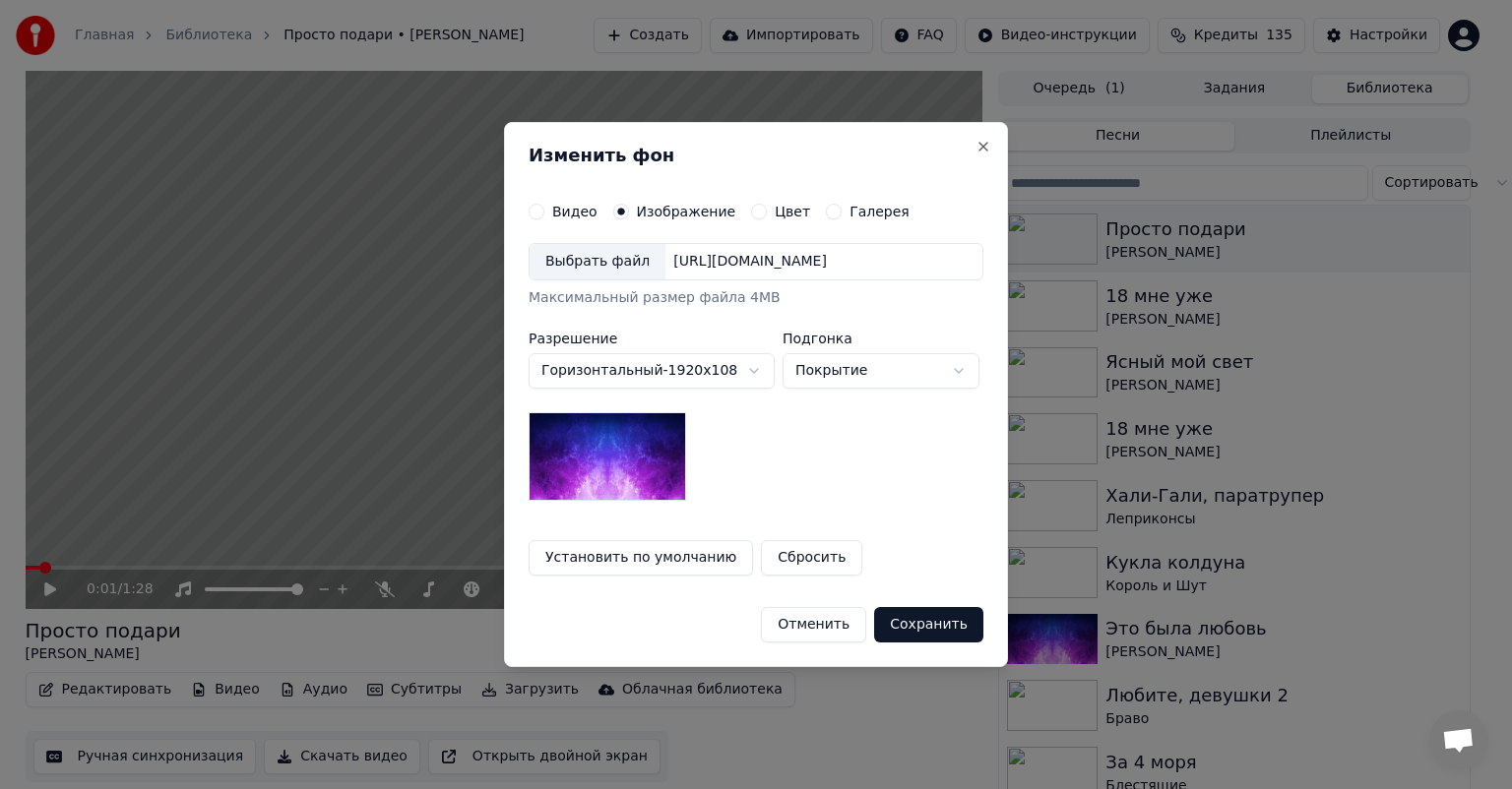  What do you see at coordinates (641, 557) in the screenshot?
I see `button: Установить по умолчанию` at bounding box center [641, 557].